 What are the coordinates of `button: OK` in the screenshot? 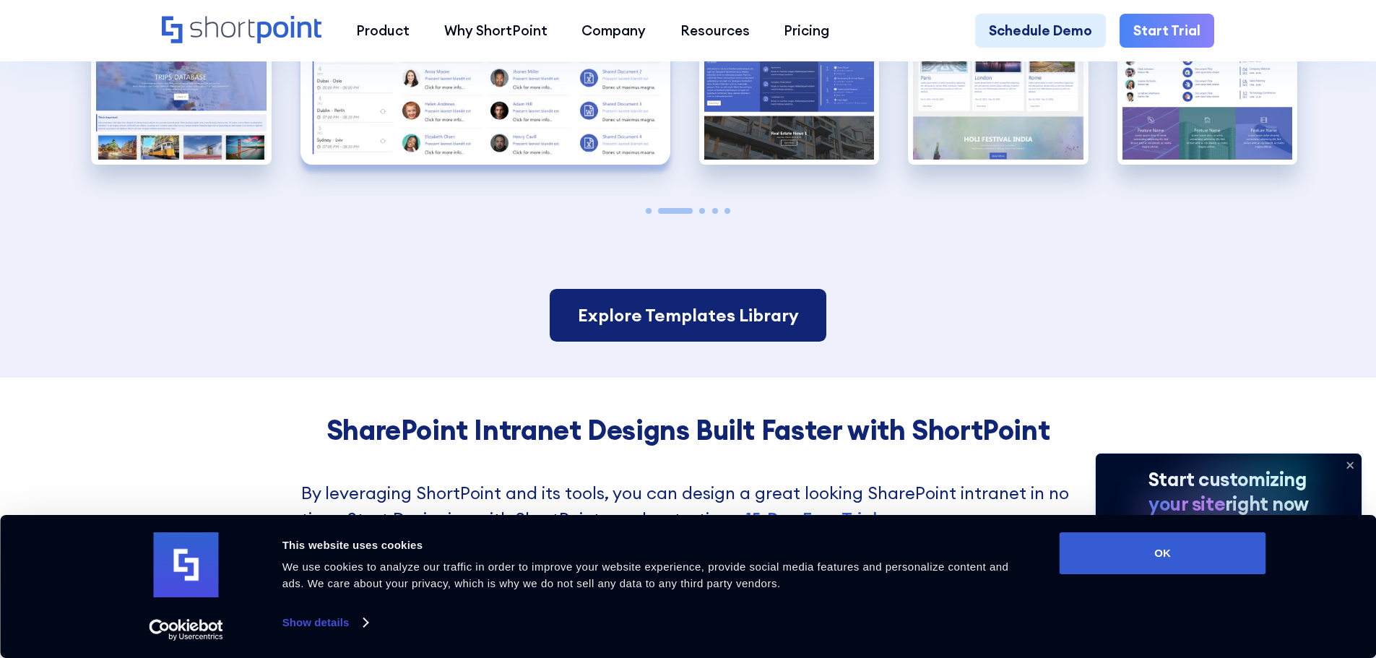 It's located at (1163, 553).